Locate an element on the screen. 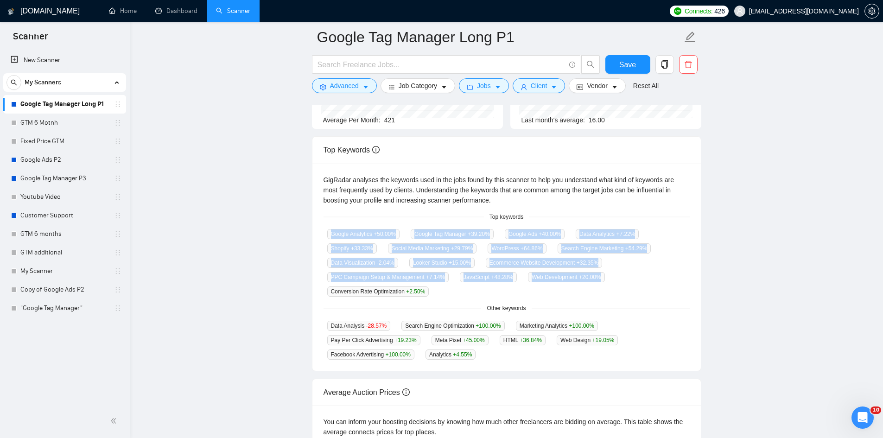 The height and width of the screenshot is (438, 883). span: idcard is located at coordinates (580, 87).